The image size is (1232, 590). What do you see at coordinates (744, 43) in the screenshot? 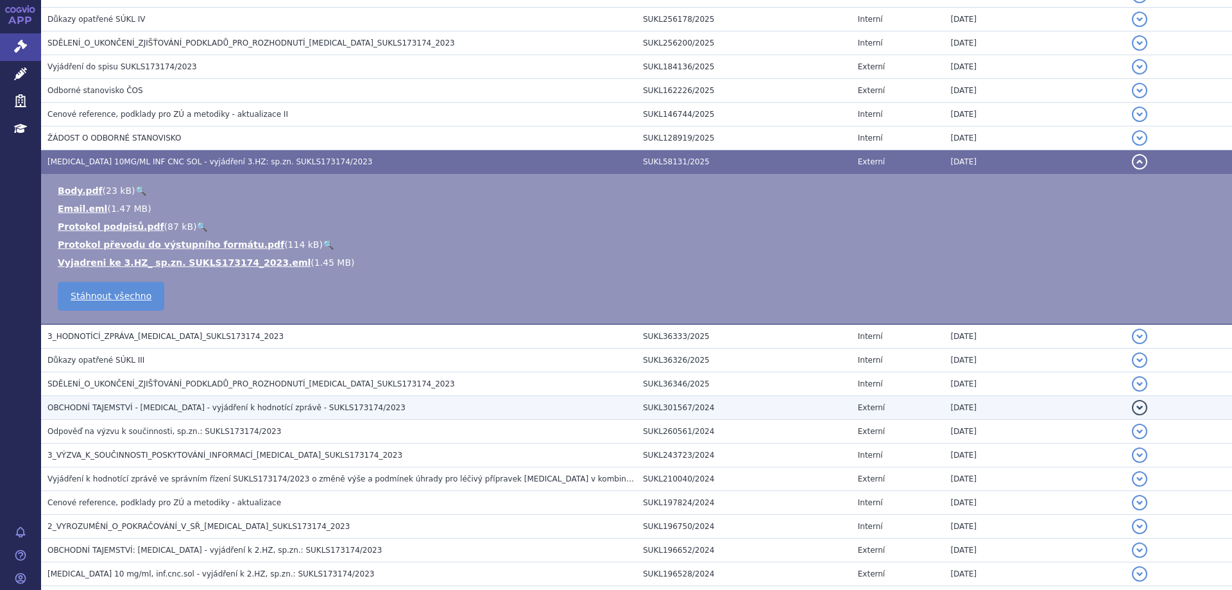
I see `td: SUKL256200/2025` at bounding box center [744, 43].